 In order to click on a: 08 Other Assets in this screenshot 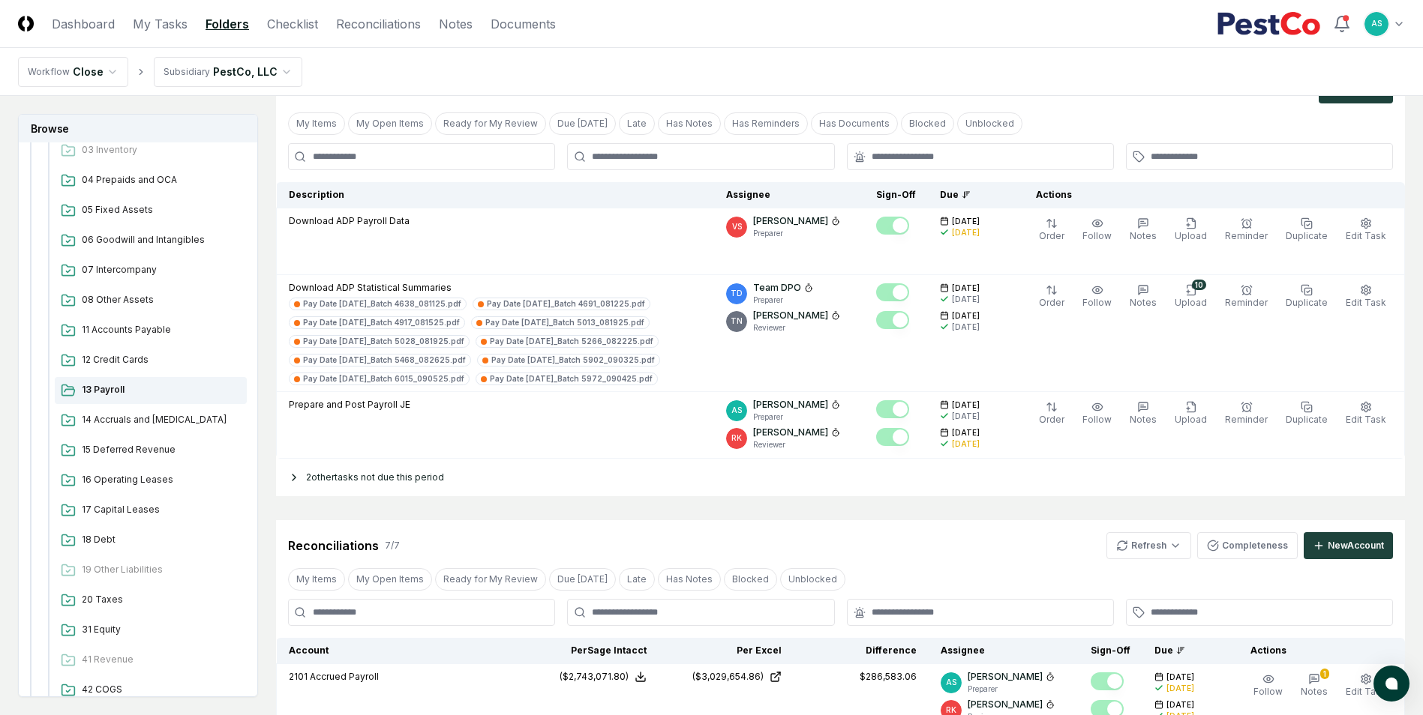, I will do `click(151, 301)`.